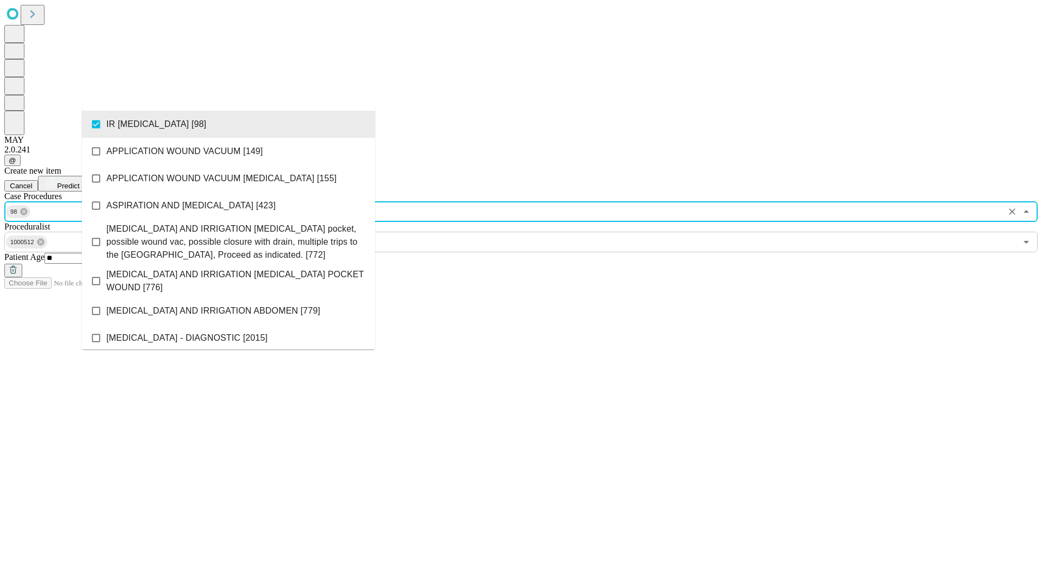 The image size is (1042, 586). I want to click on div: 1000512, so click(27, 242).